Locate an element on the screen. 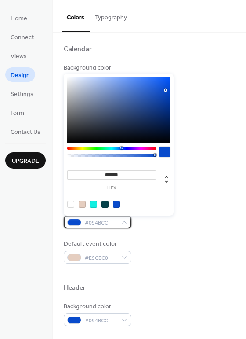 This screenshot has width=246, height=339. div: rgb(9, 75, 204) is located at coordinates (117, 204).